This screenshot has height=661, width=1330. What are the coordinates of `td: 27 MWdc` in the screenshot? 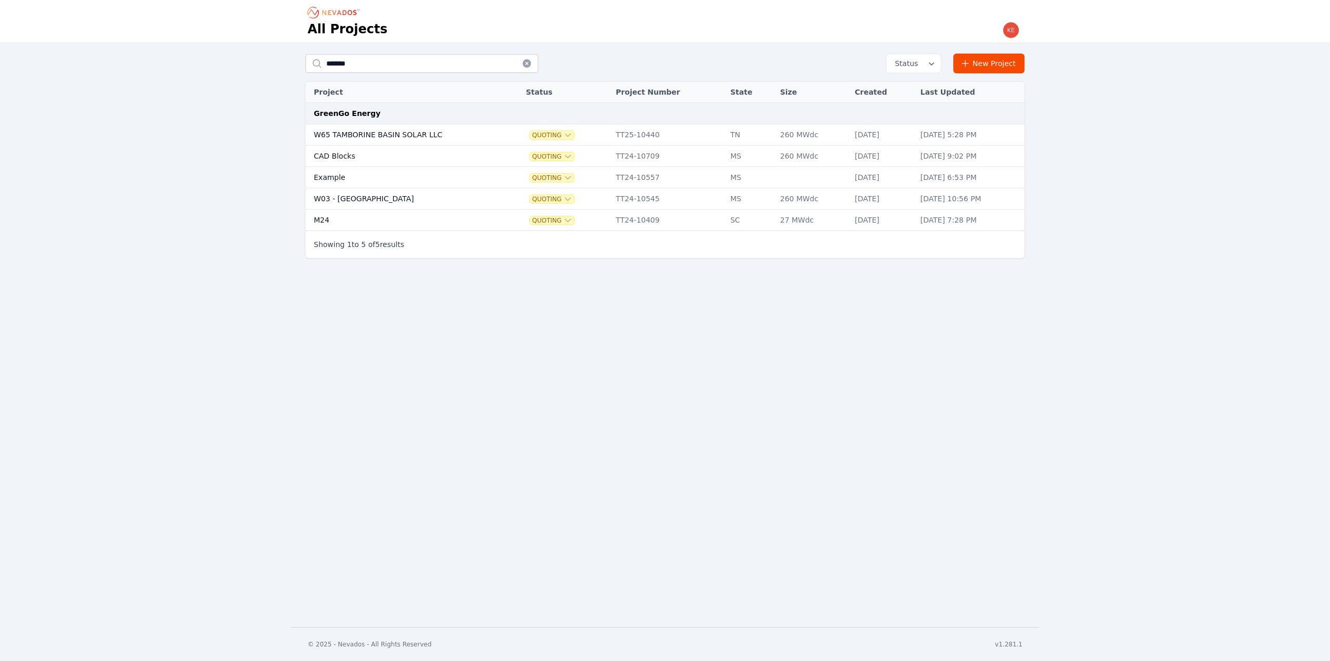 It's located at (812, 220).